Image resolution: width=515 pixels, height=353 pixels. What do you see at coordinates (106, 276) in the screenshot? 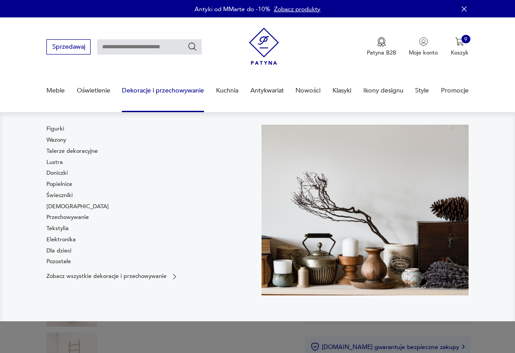
I see `p: Zobacz wszystkie dekoracje i przechowywanie` at bounding box center [106, 276].